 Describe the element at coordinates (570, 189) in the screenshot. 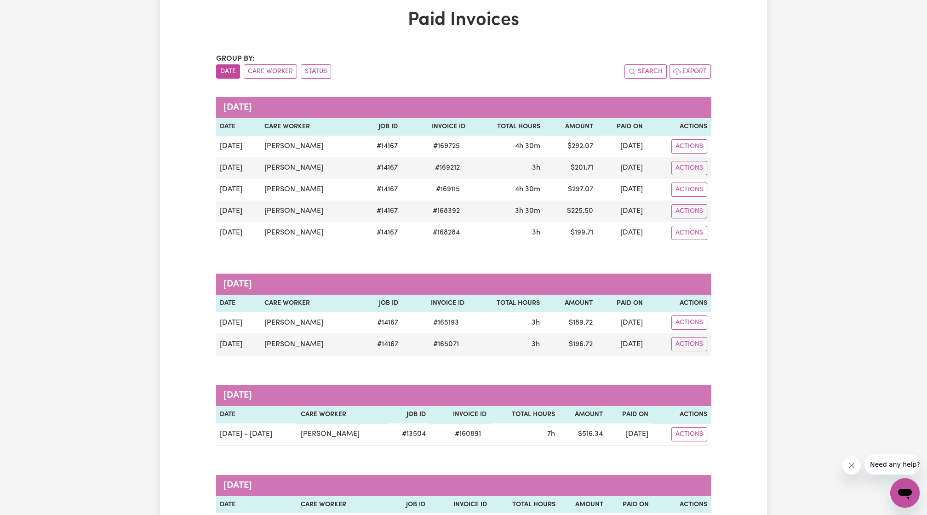

I see `td: $ 297.07` at that location.